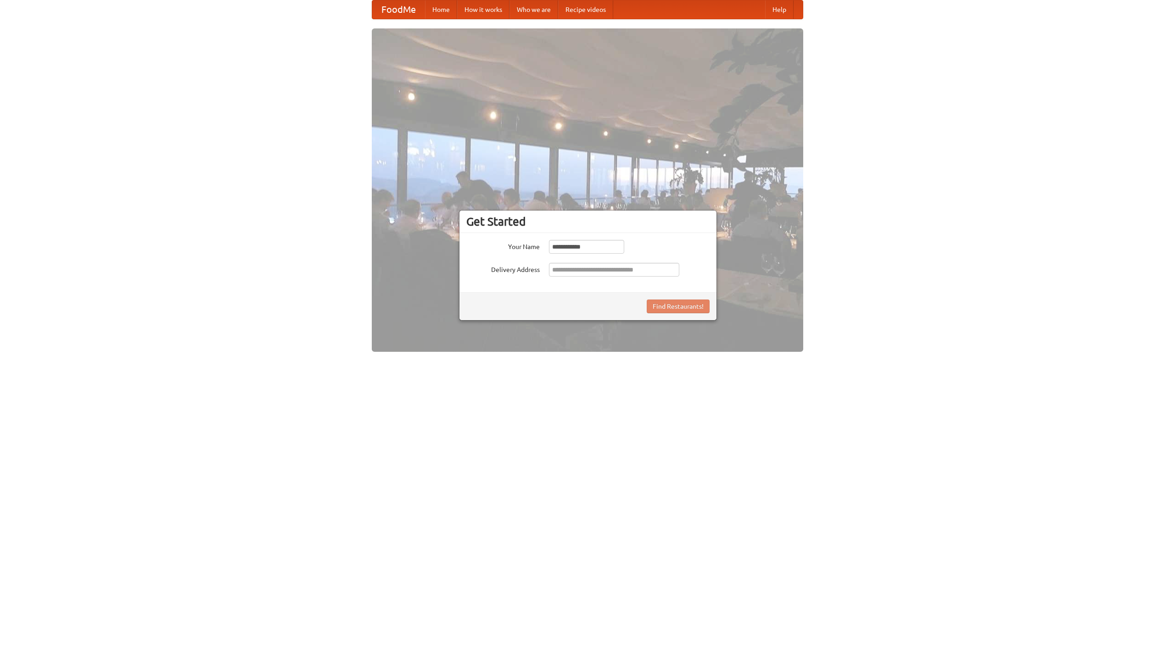 This screenshot has width=1175, height=649. I want to click on a: How it works, so click(483, 10).